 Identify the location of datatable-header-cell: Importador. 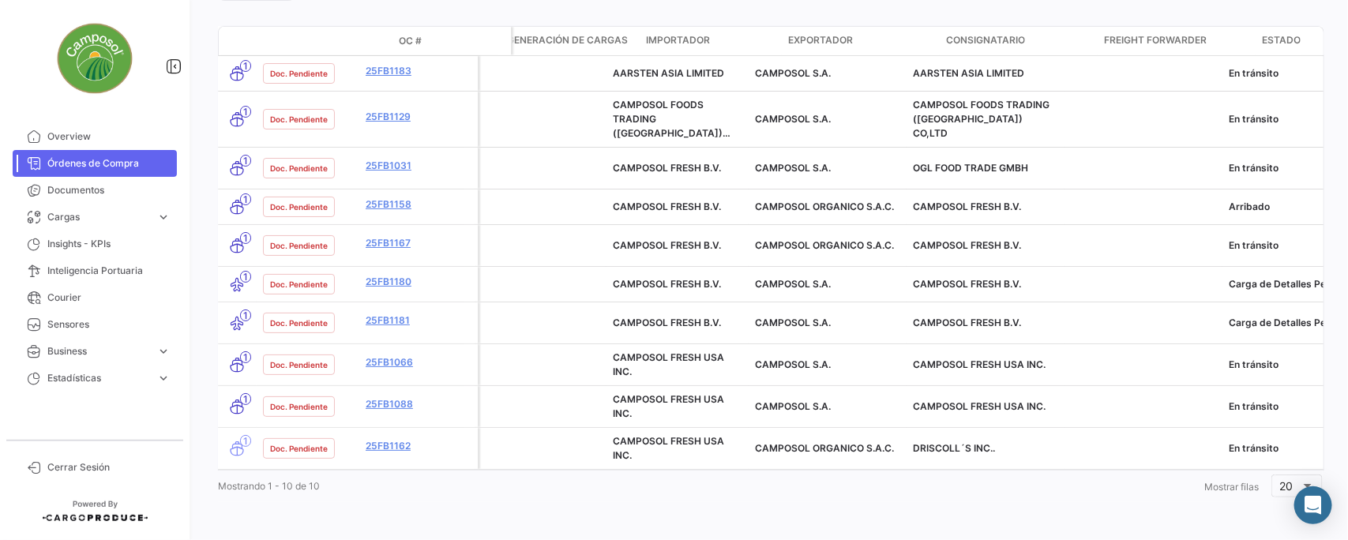
(711, 41).